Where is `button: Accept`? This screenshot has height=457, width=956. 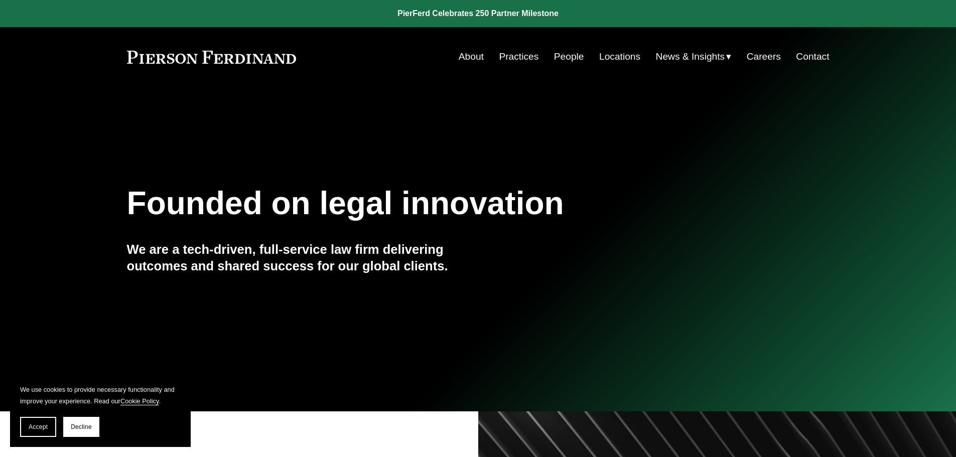
button: Accept is located at coordinates (38, 427).